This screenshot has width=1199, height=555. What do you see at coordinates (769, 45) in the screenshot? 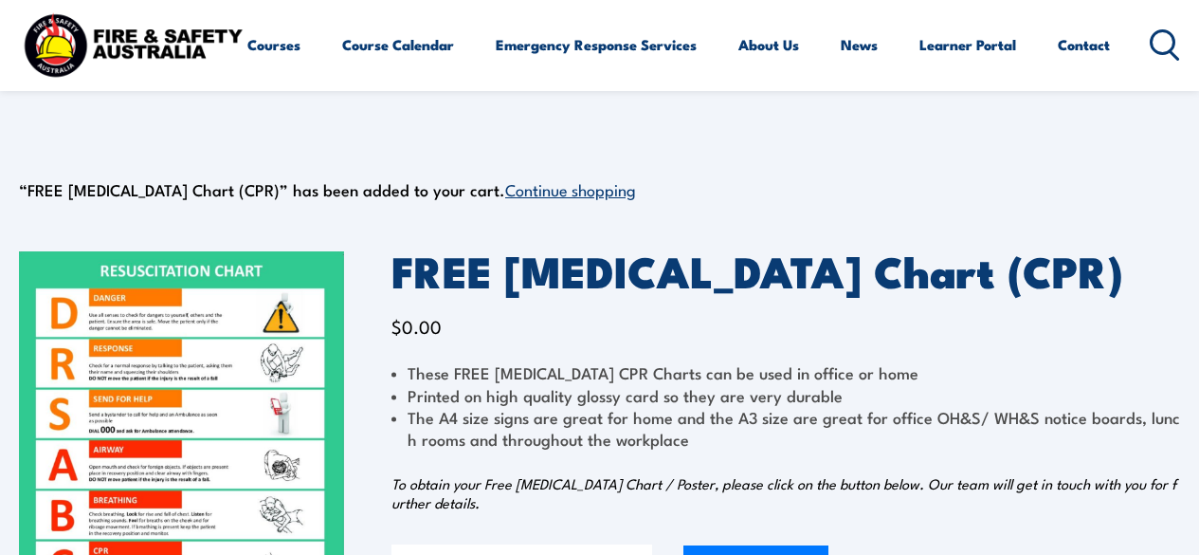
I see `a: About Us` at bounding box center [769, 45].